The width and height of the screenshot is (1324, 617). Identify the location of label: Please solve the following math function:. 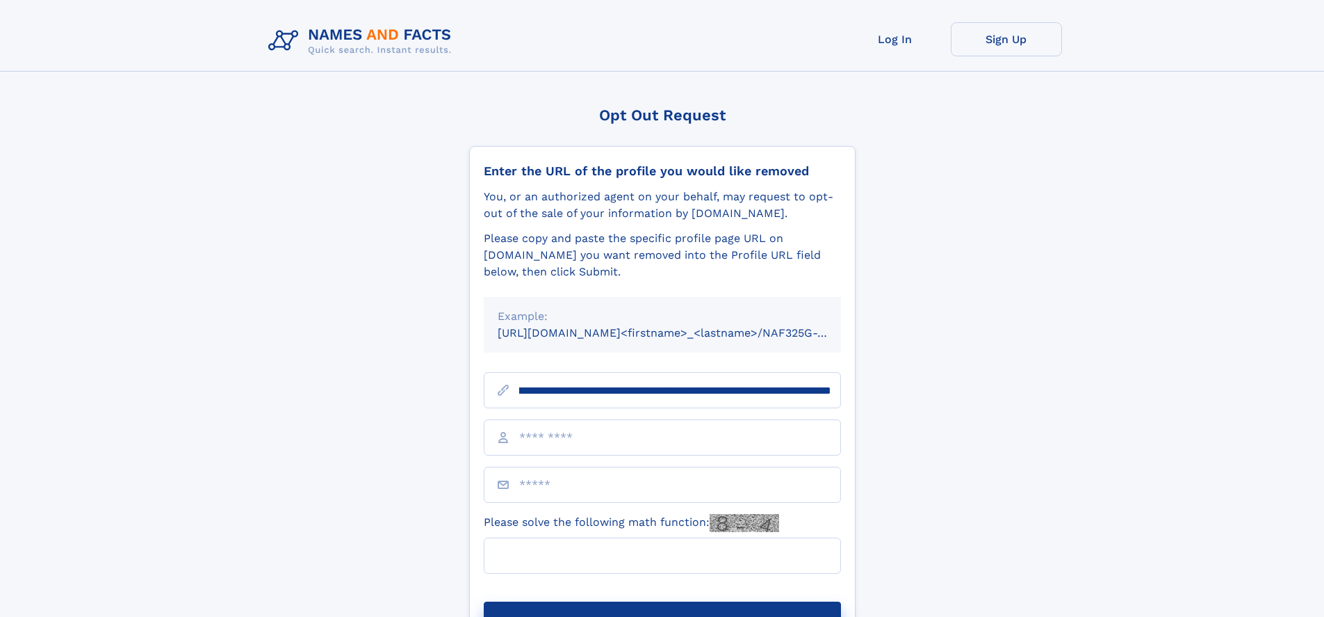
(631, 523).